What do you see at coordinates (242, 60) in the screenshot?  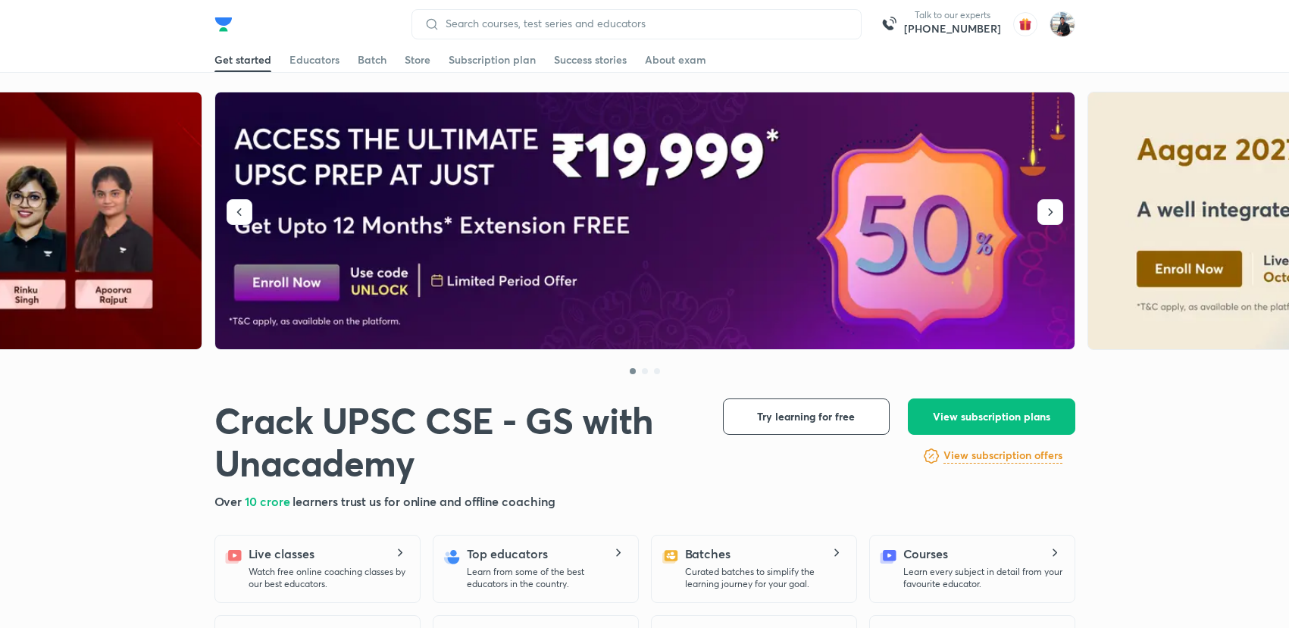 I see `a: Get started` at bounding box center [242, 60].